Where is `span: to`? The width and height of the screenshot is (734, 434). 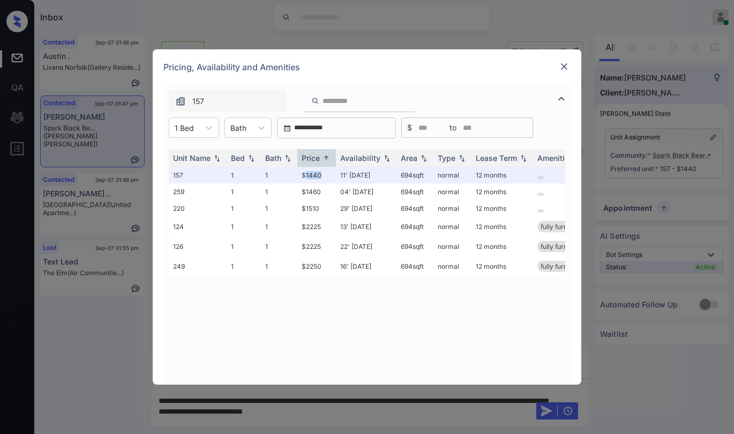 span: to is located at coordinates (453, 128).